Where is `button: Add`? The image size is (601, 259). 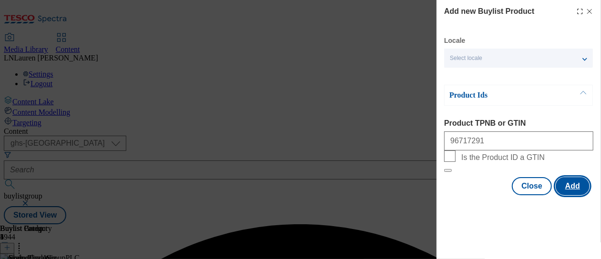 button: Add is located at coordinates (572, 186).